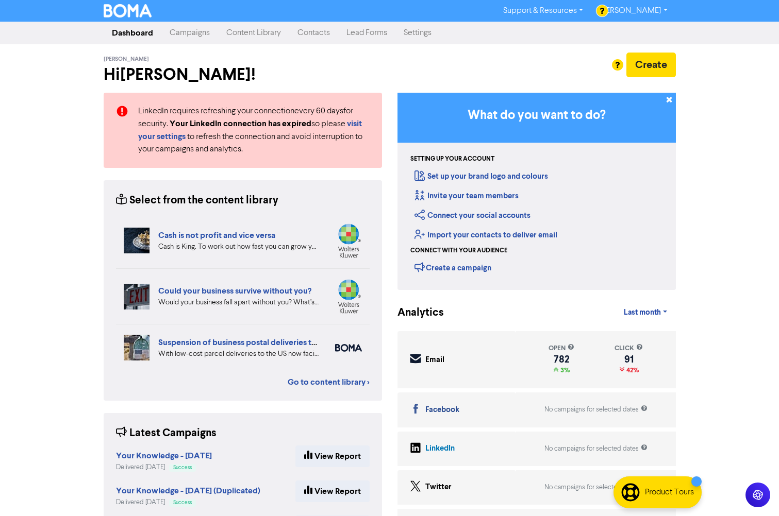 Image resolution: width=779 pixels, height=516 pixels. Describe the element at coordinates (452, 159) in the screenshot. I see `div: Setting up your account` at that location.